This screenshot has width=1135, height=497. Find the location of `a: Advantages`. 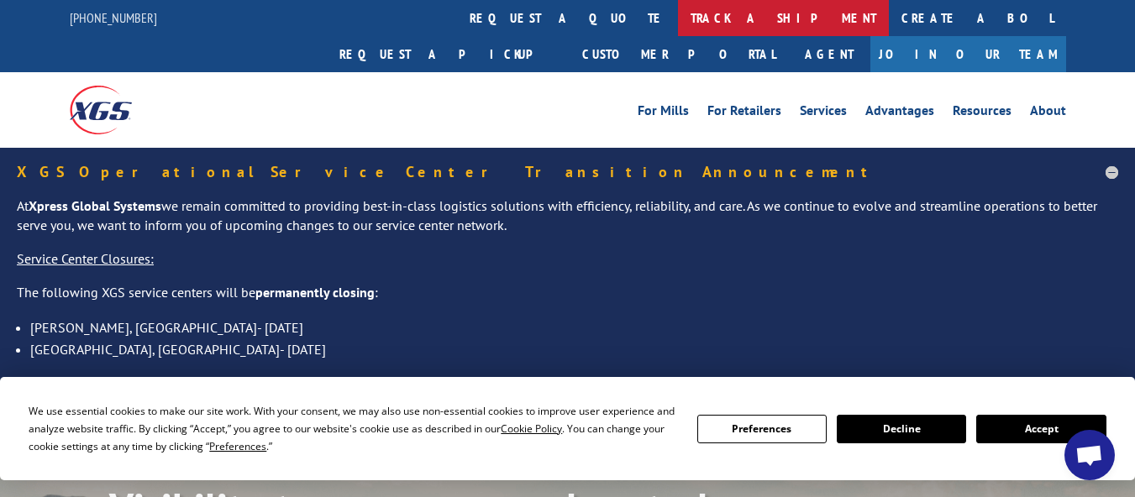

a: Advantages is located at coordinates (900, 113).